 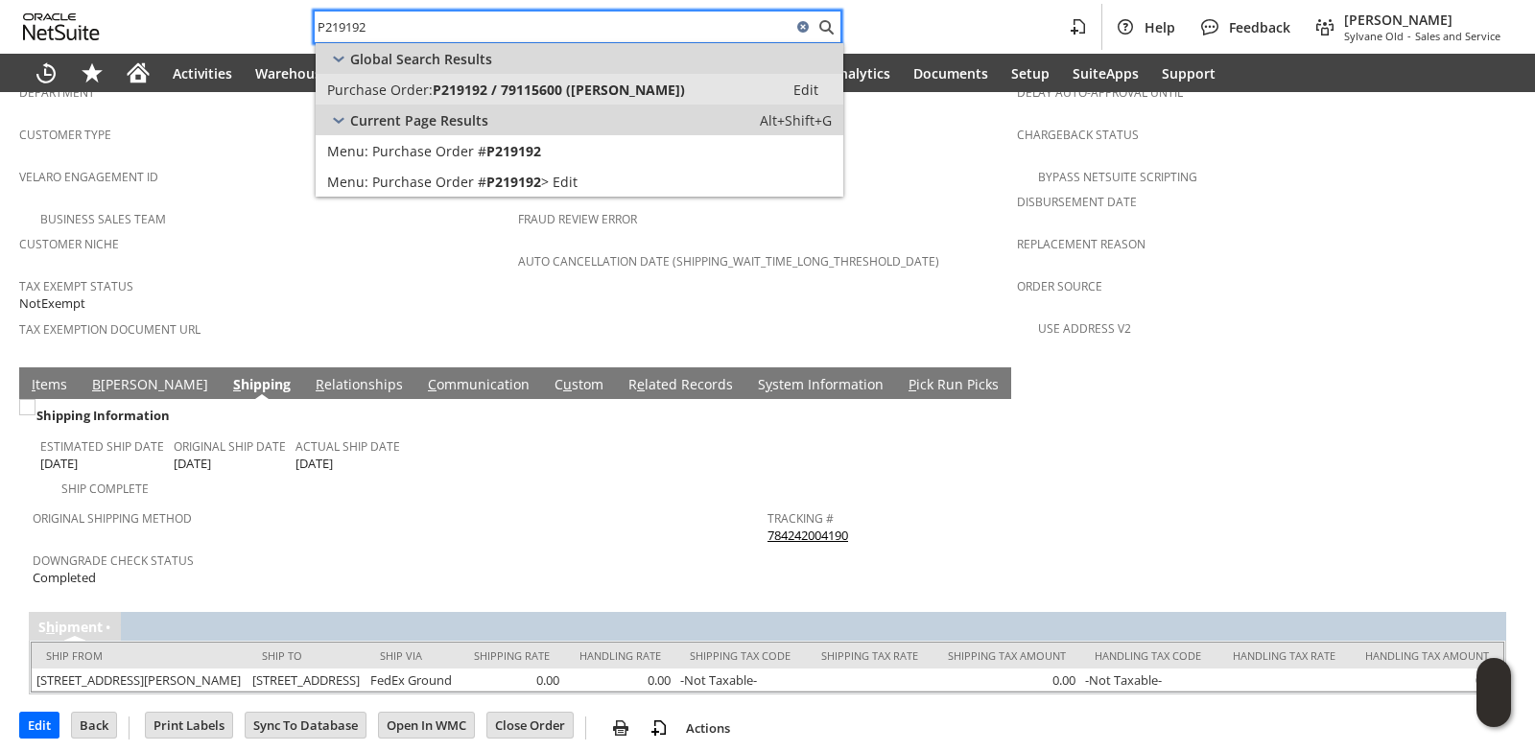 I want to click on a: Auto Cancellation Date (shipping_wait_time_long_threshold_date), so click(x=728, y=261).